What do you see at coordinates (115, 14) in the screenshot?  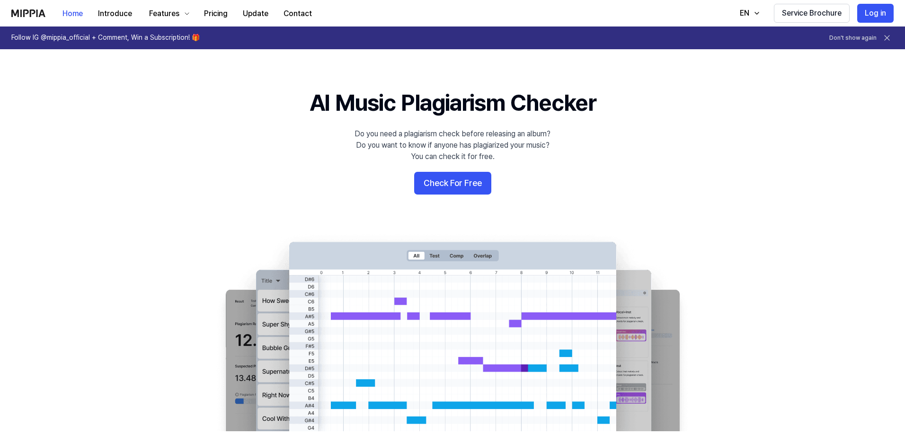 I see `a: Introduce` at bounding box center [115, 14].